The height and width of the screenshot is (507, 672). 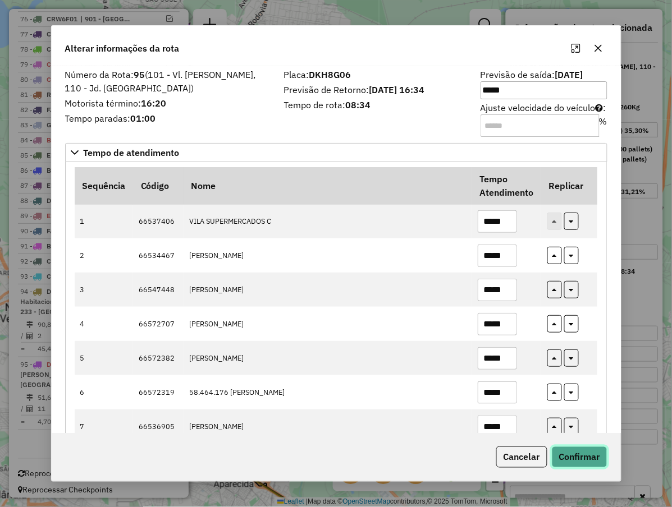 What do you see at coordinates (158, 324) in the screenshot?
I see `td: 66572707` at bounding box center [158, 324].